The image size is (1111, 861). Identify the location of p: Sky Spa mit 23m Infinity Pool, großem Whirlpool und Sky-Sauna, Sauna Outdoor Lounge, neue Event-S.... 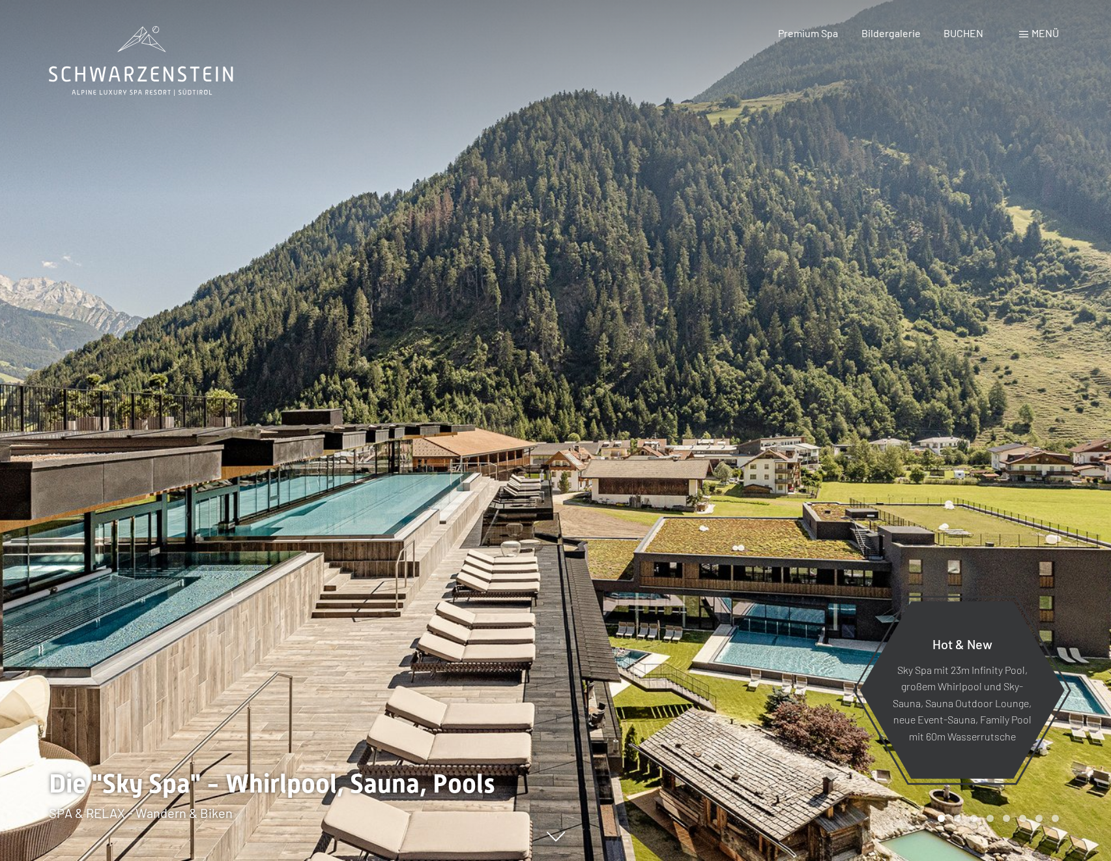
(962, 703).